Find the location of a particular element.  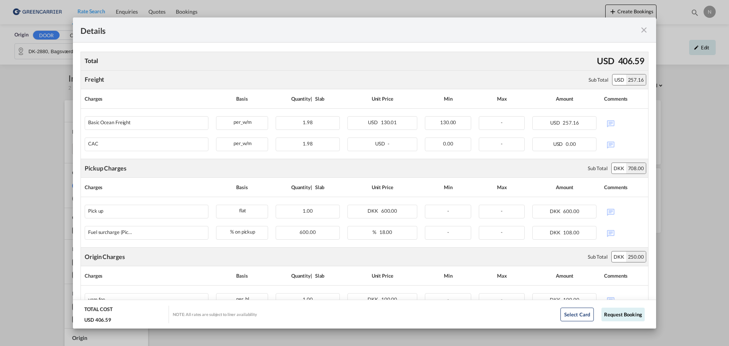

div: vgm fee is located at coordinates (96, 299).